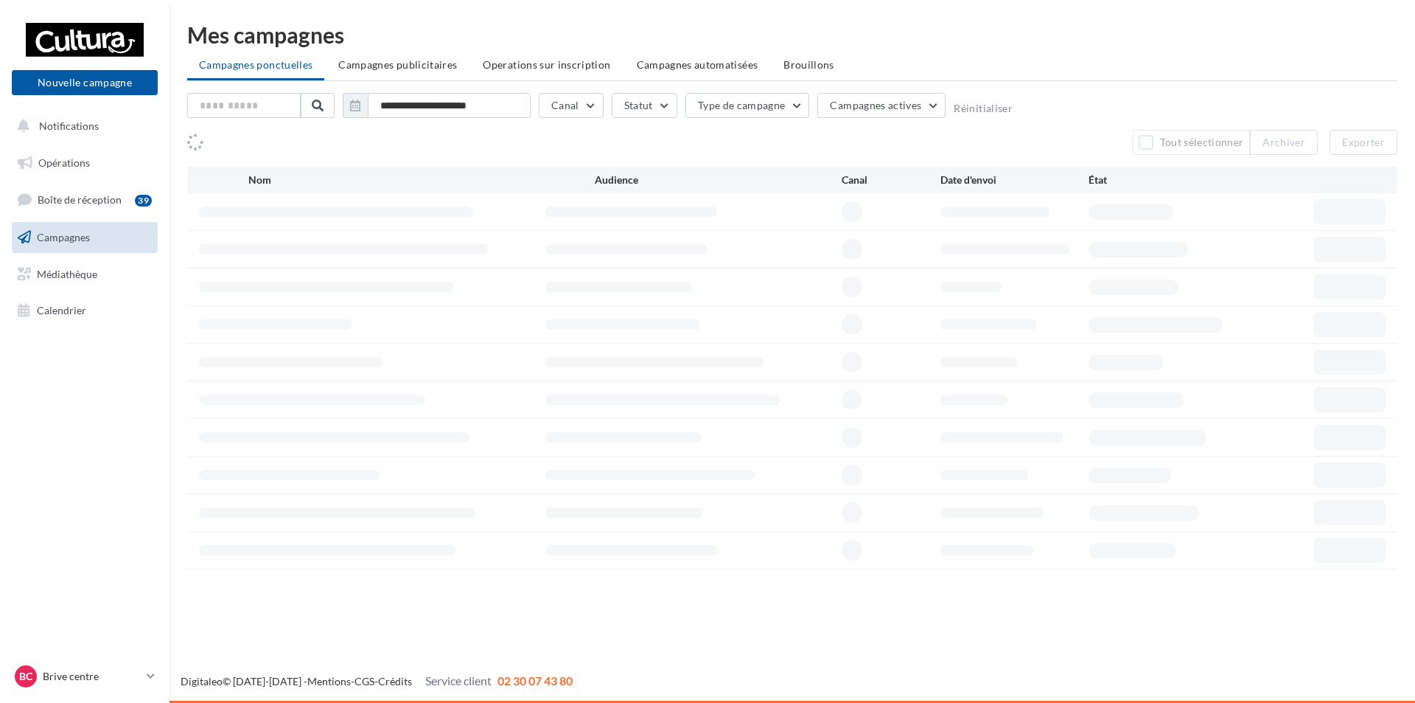 This screenshot has width=1415, height=703. Describe the element at coordinates (85, 199) in the screenshot. I see `a: Boîte de réception39` at that location.